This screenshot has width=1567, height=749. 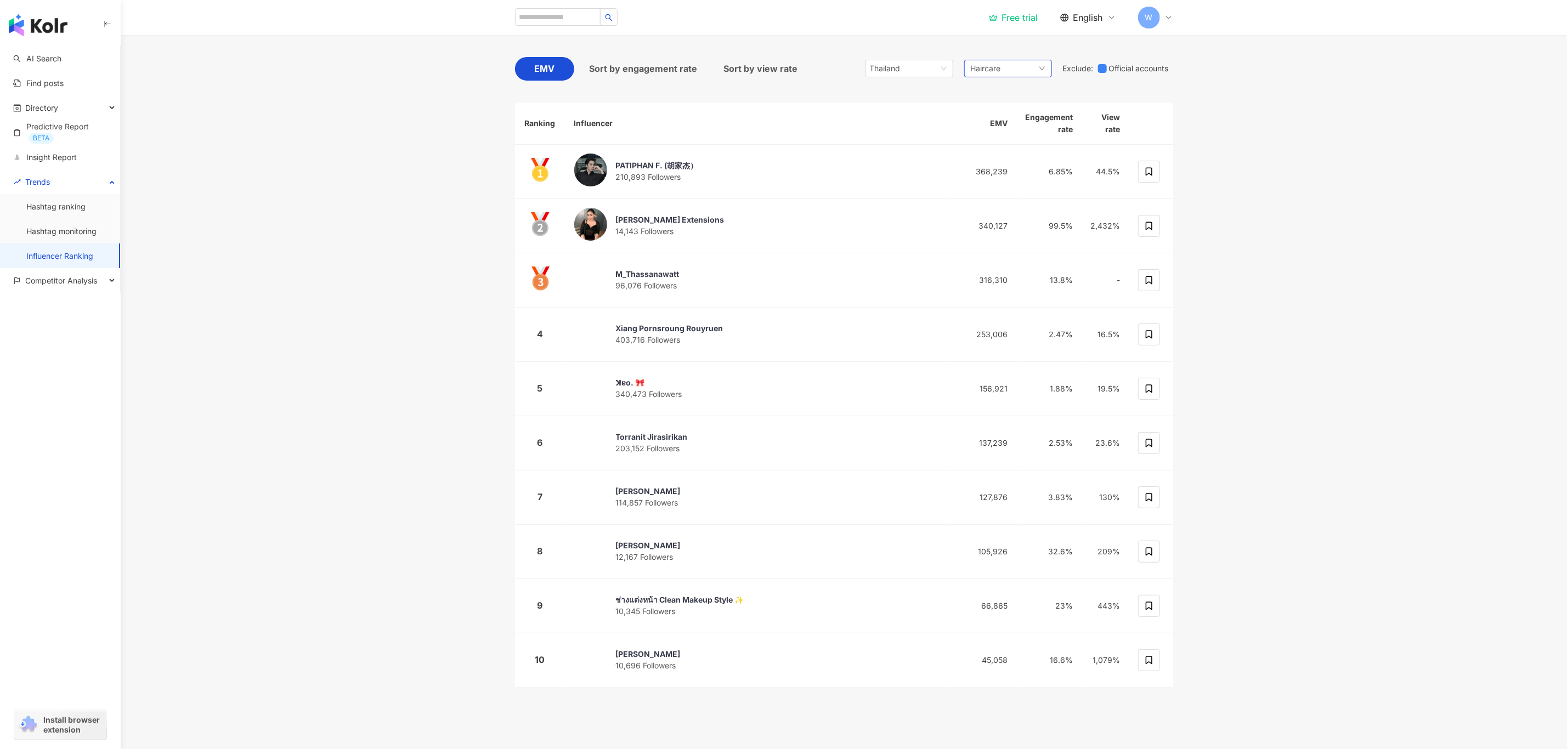 What do you see at coordinates (60, 725) in the screenshot?
I see `a: chrome extensionInstall browser extension` at bounding box center [60, 725].